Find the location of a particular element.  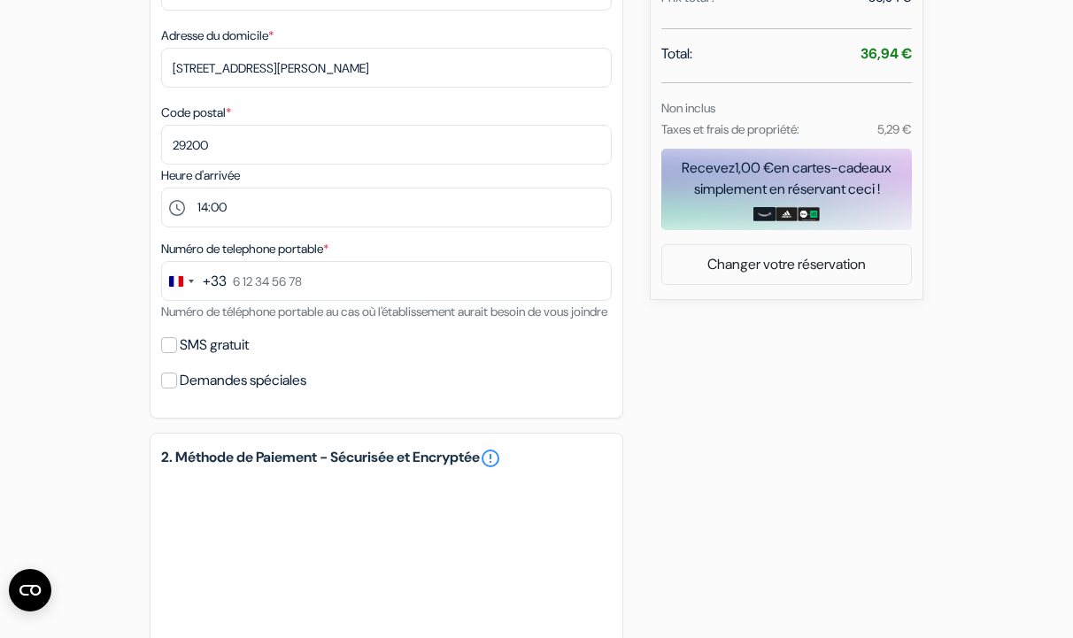

div: Recevez en cartes-cadeaux simplement en réservant ceci ! is located at coordinates (786, 179).